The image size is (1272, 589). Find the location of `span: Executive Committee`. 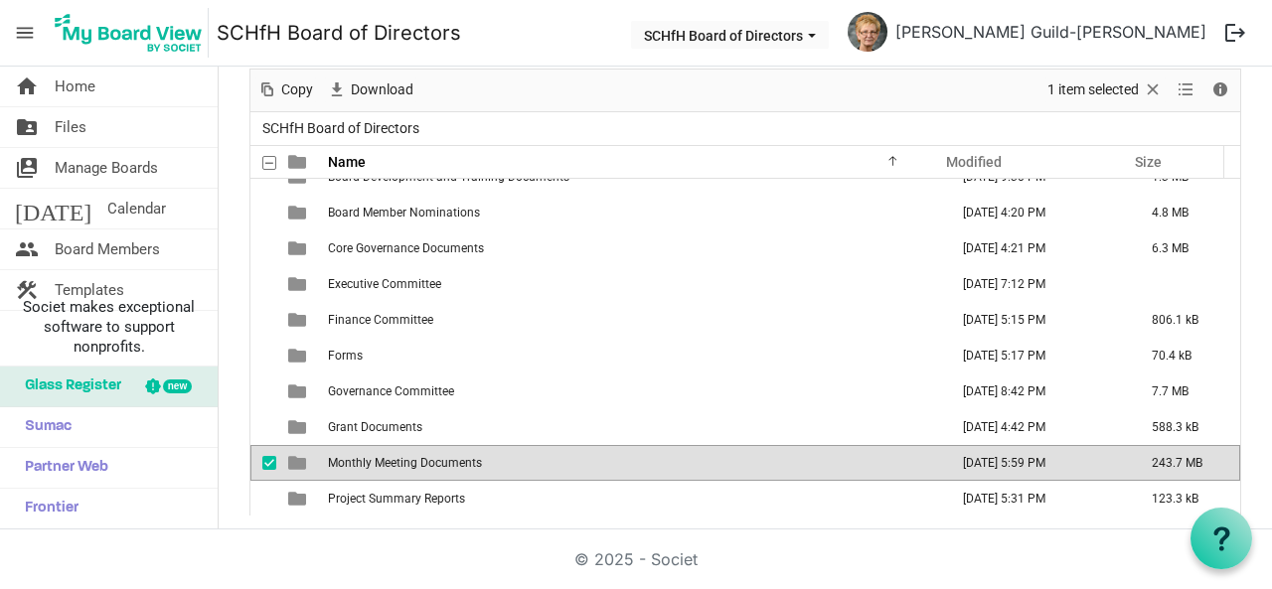

span: Executive Committee is located at coordinates (385, 284).